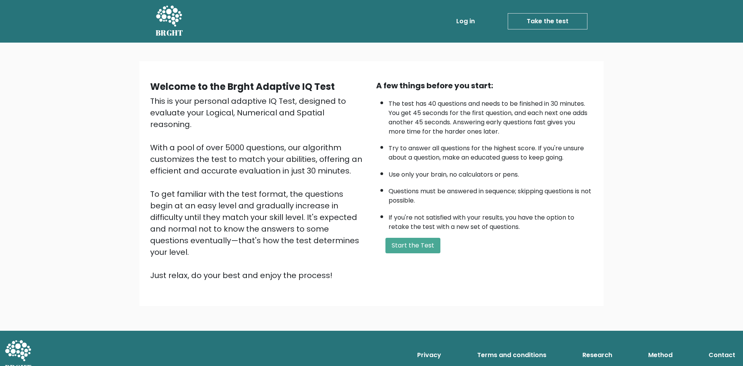 The image size is (743, 366). What do you see at coordinates (597, 355) in the screenshot?
I see `a: Research` at bounding box center [597, 355].